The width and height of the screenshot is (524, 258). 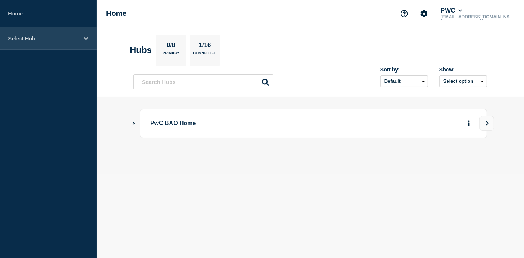 What do you see at coordinates (171, 46) in the screenshot?
I see `p: 0/8` at bounding box center [171, 46].